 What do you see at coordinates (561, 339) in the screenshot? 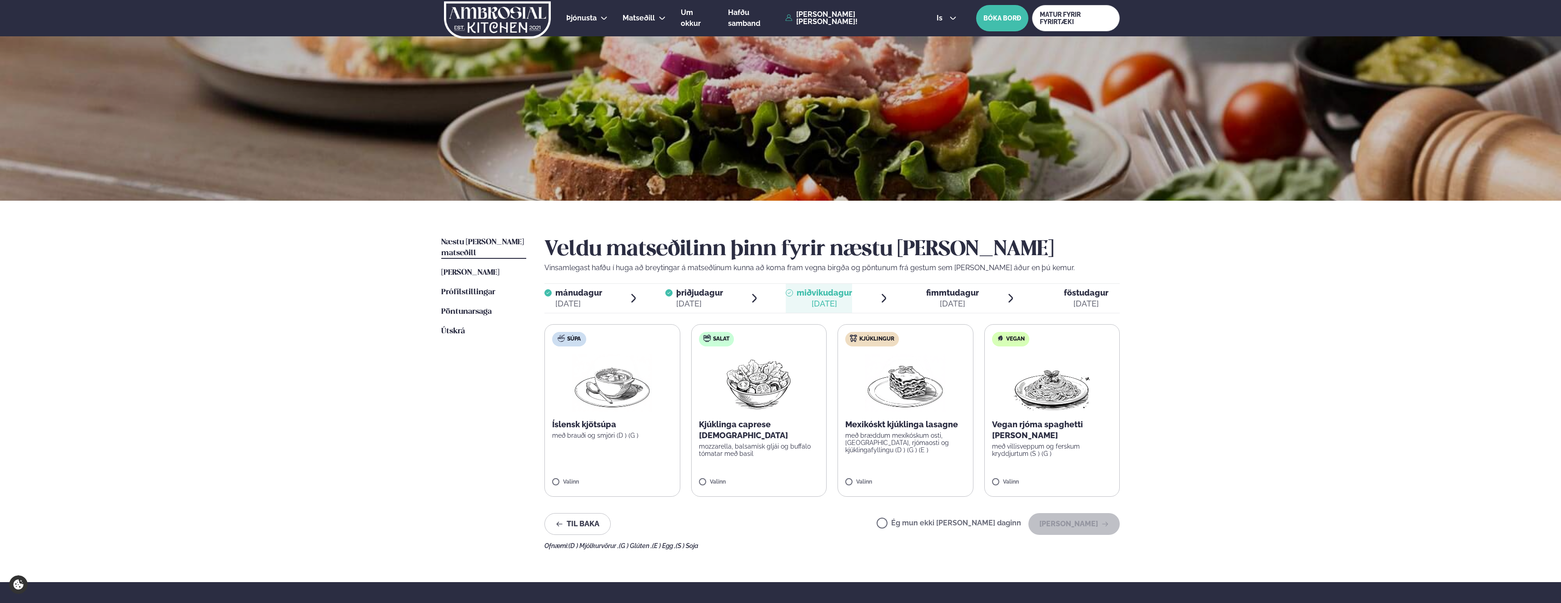
I see `img: soup.svg` at bounding box center [561, 339].